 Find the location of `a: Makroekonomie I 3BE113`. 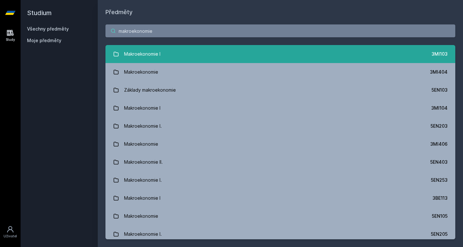

a: Makroekonomie I 3BE113 is located at coordinates (280, 198).